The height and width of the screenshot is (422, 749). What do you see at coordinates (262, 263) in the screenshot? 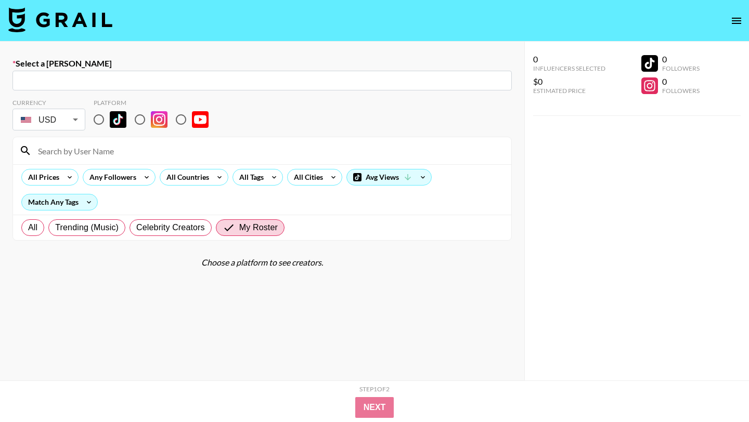
I see `div: Choose a platform to see creators.` at bounding box center [262, 263].